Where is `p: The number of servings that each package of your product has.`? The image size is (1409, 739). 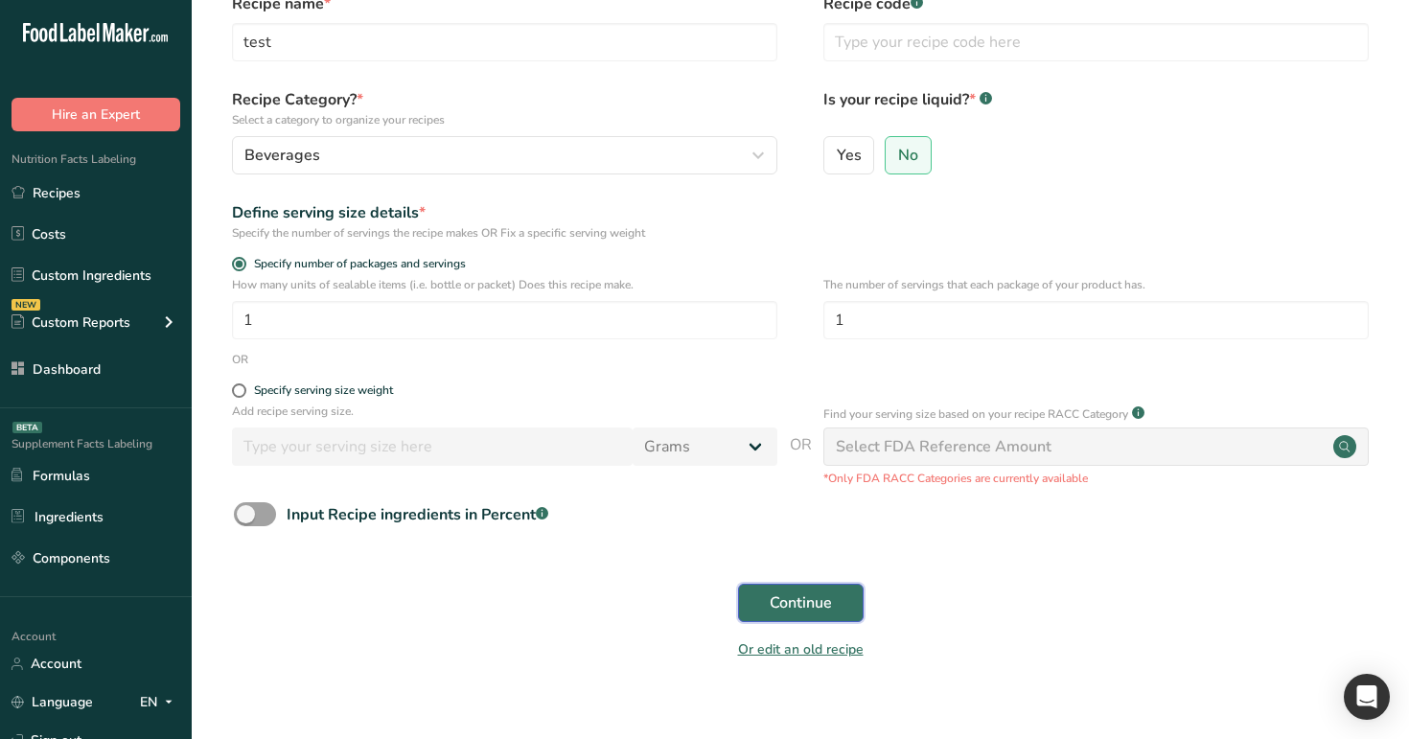
p: The number of servings that each package of your product has. is located at coordinates (1096, 285).